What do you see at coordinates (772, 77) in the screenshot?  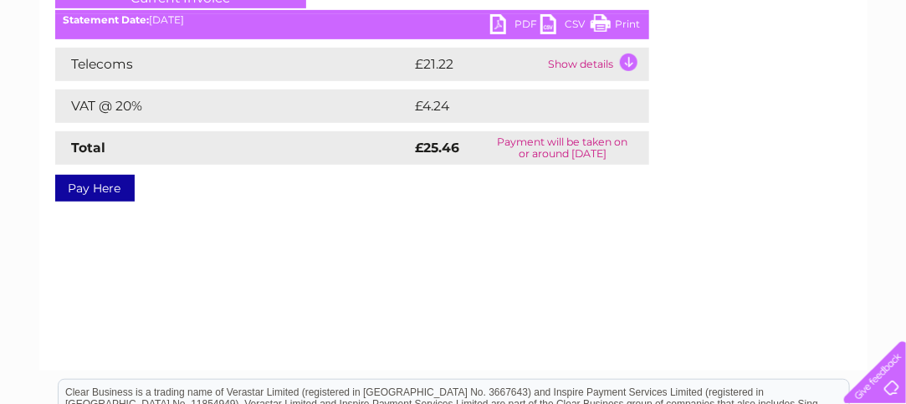 I see `a: Blog` at bounding box center [772, 77].